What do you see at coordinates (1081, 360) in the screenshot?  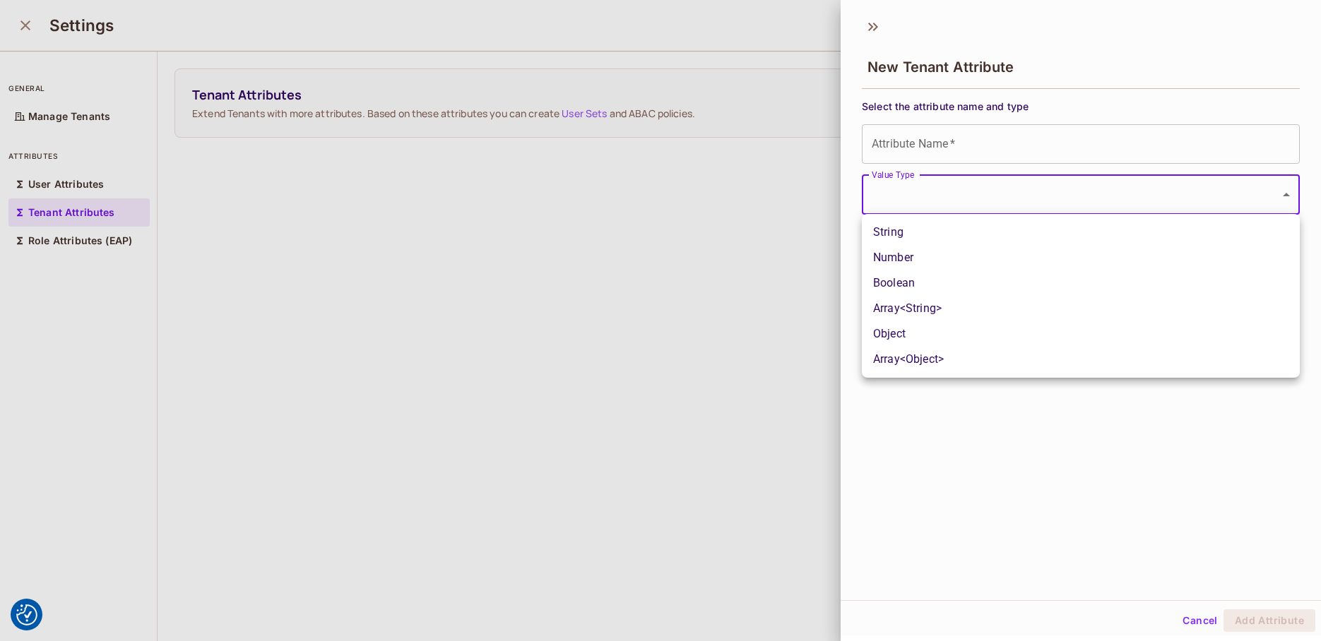 I see `li: Array<Object>` at bounding box center [1081, 360].